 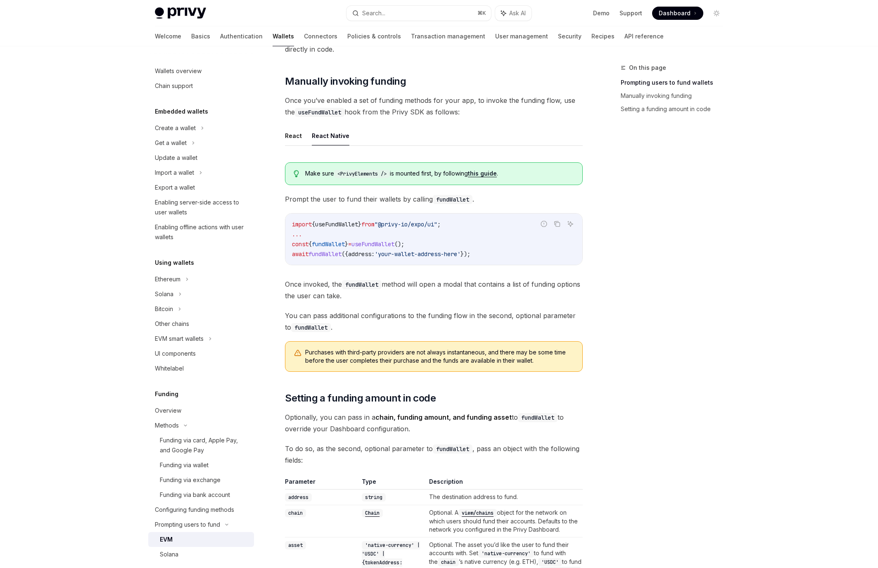 What do you see at coordinates (166, 539) in the screenshot?
I see `div: EVM` at bounding box center [166, 539].